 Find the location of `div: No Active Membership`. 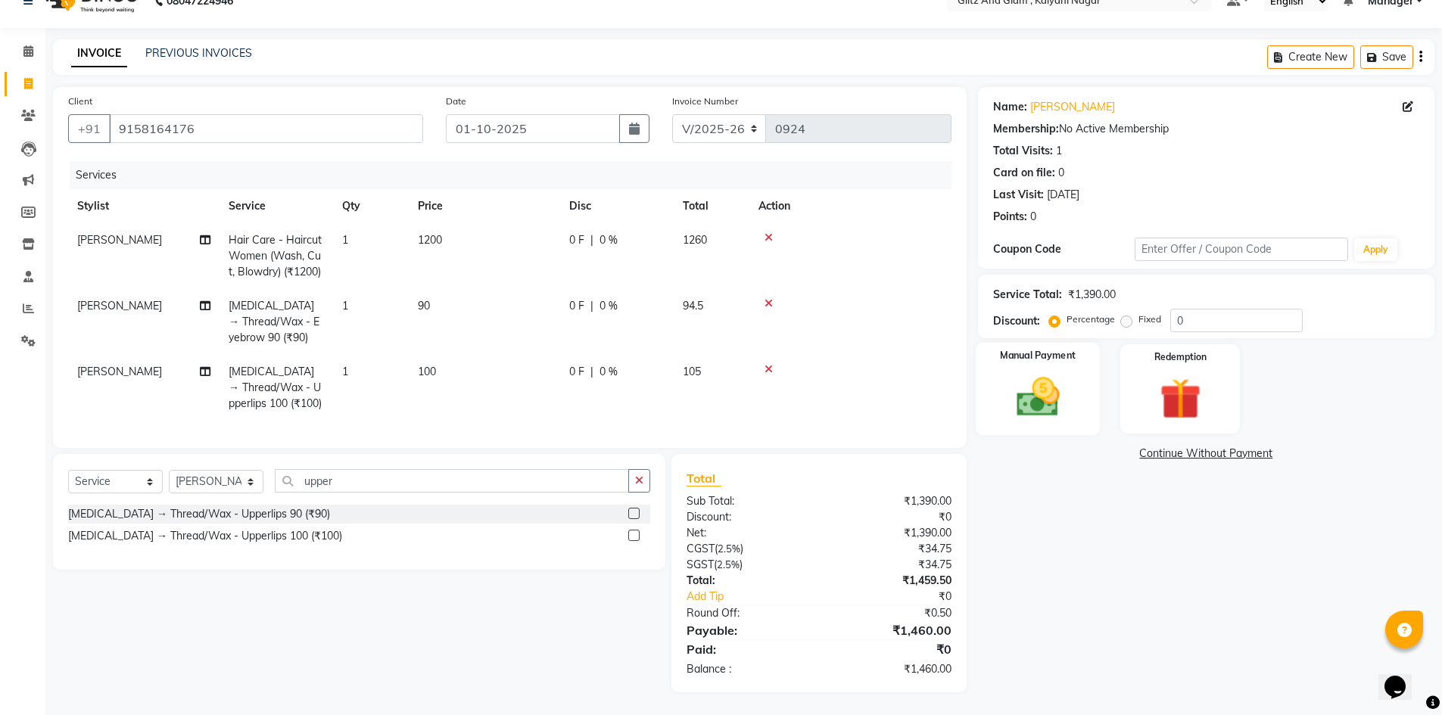

div: No Active Membership is located at coordinates (1206, 129).